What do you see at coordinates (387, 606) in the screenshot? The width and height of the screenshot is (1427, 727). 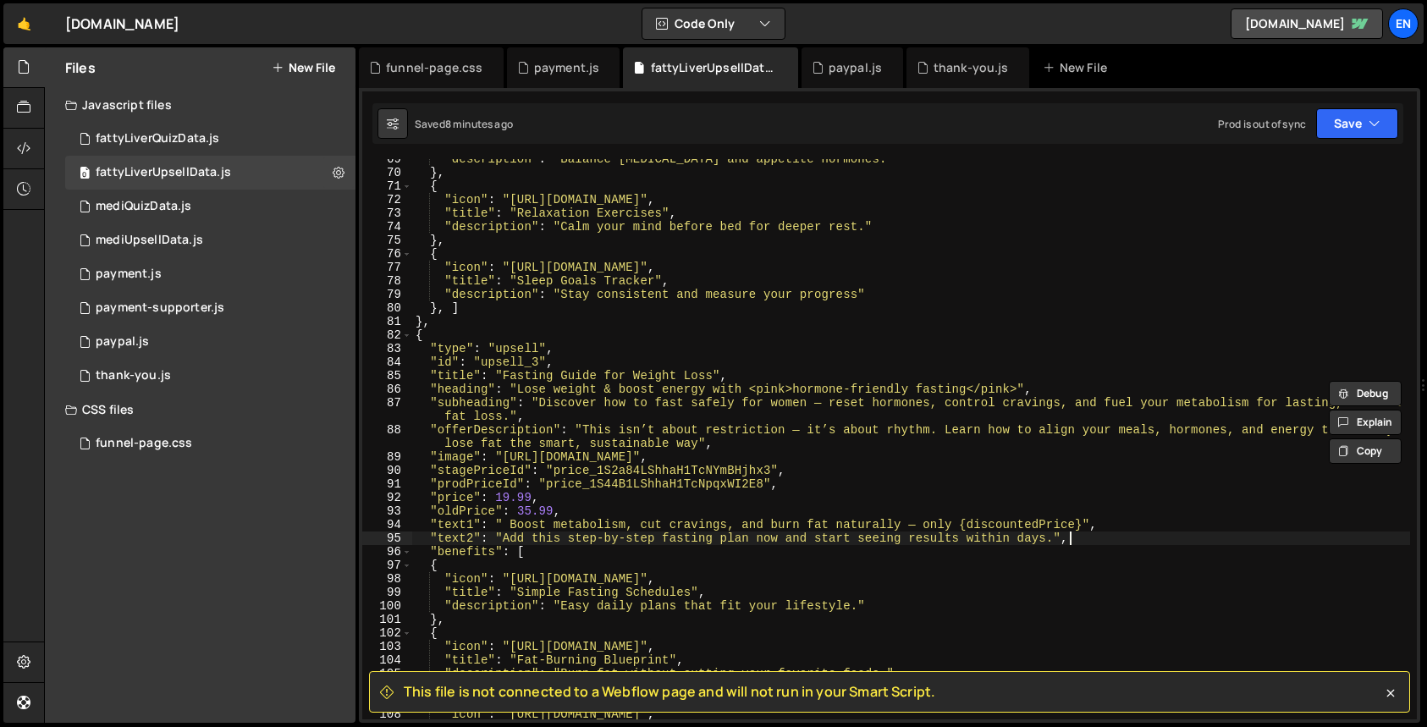 I see `div: 100` at bounding box center [387, 606].